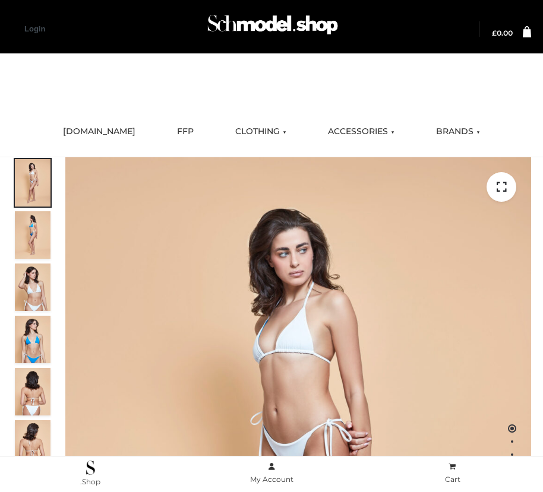 Image resolution: width=543 pixels, height=492 pixels. Describe the element at coordinates (185, 132) in the screenshot. I see `a: FFP` at that location.